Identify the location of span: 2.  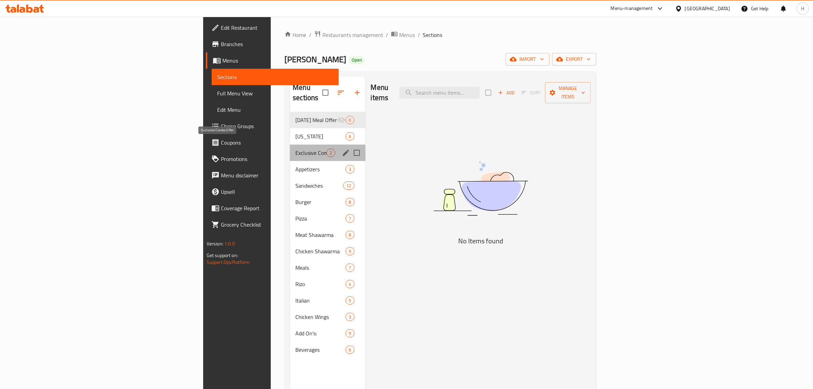
(330, 153).